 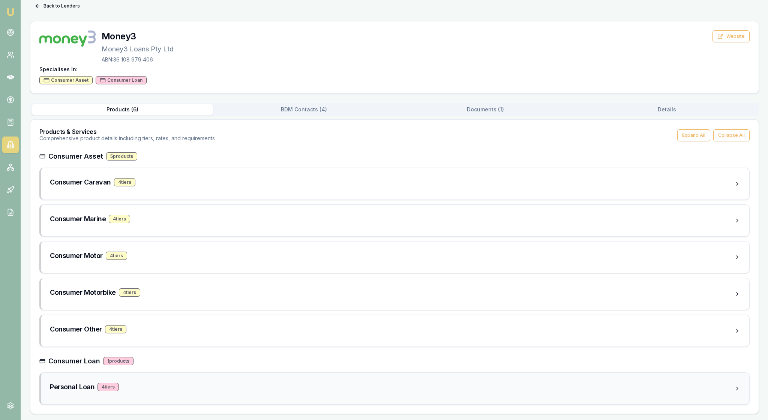 What do you see at coordinates (76, 329) in the screenshot?
I see `h3: Consumer Other` at bounding box center [76, 329].